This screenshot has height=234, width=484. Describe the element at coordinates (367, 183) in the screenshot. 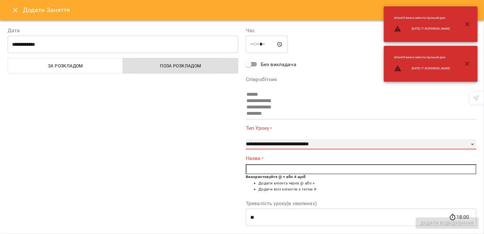

I see `li: Додати клієнта через @ або +` at that location.